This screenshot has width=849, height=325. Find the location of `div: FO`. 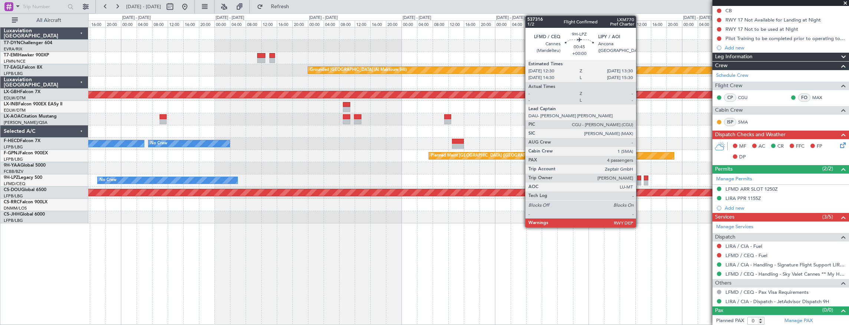

div: FO is located at coordinates (804, 98).